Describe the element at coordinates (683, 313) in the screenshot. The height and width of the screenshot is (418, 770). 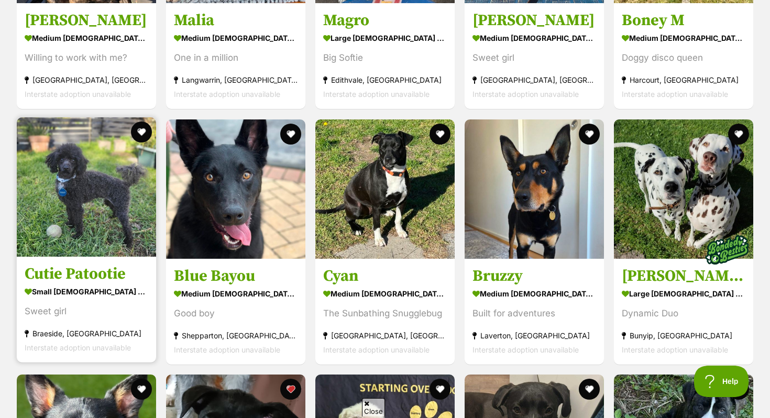
I see `div: Dynamic Duo` at that location.